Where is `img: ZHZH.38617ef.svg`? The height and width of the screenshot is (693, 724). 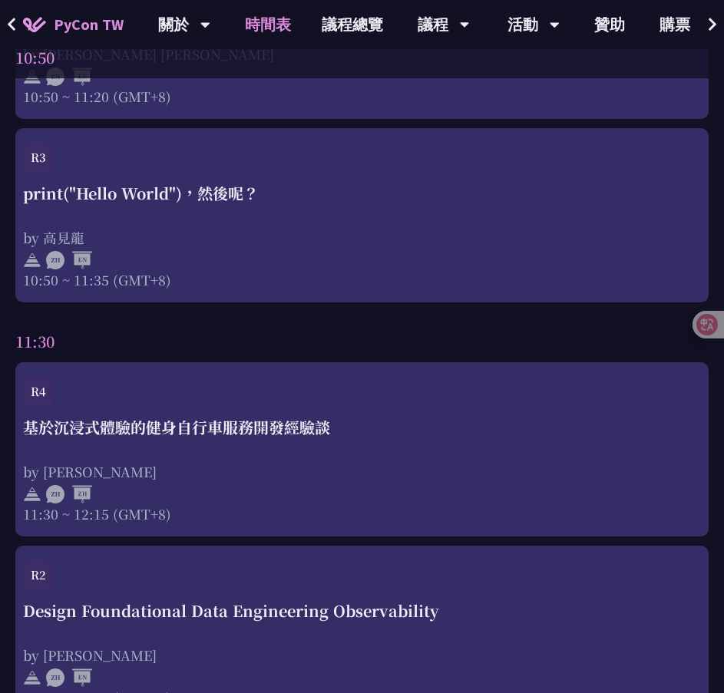
img: ZHZH.38617ef.svg is located at coordinates (69, 494).